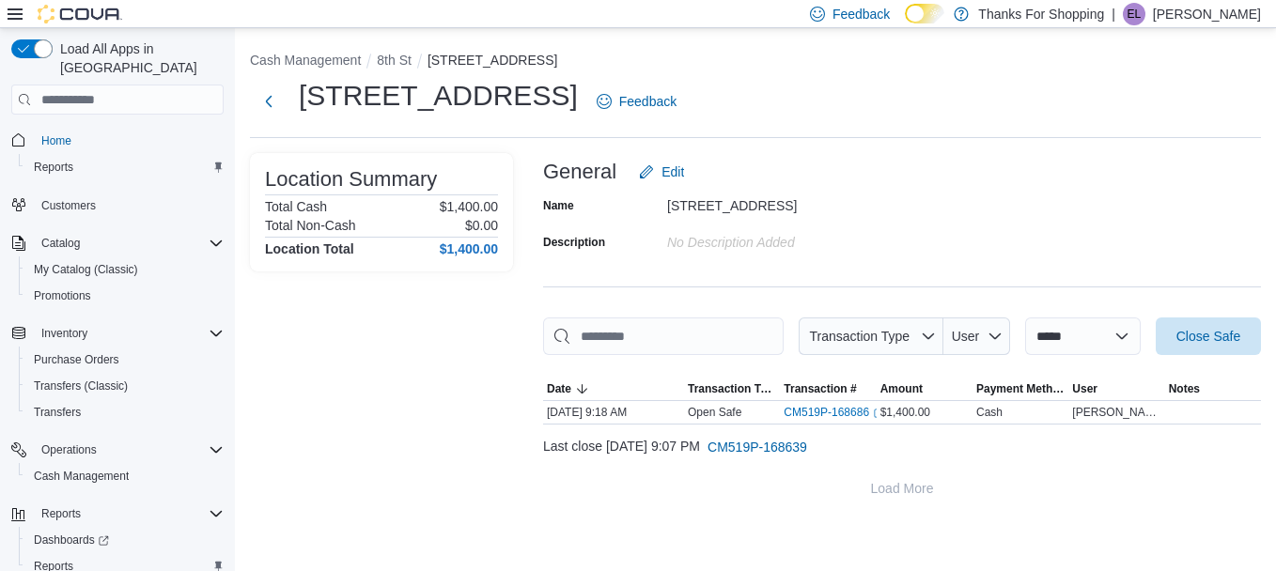 The width and height of the screenshot is (1276, 571). Describe the element at coordinates (125, 412) in the screenshot. I see `button: Transfers` at that location.